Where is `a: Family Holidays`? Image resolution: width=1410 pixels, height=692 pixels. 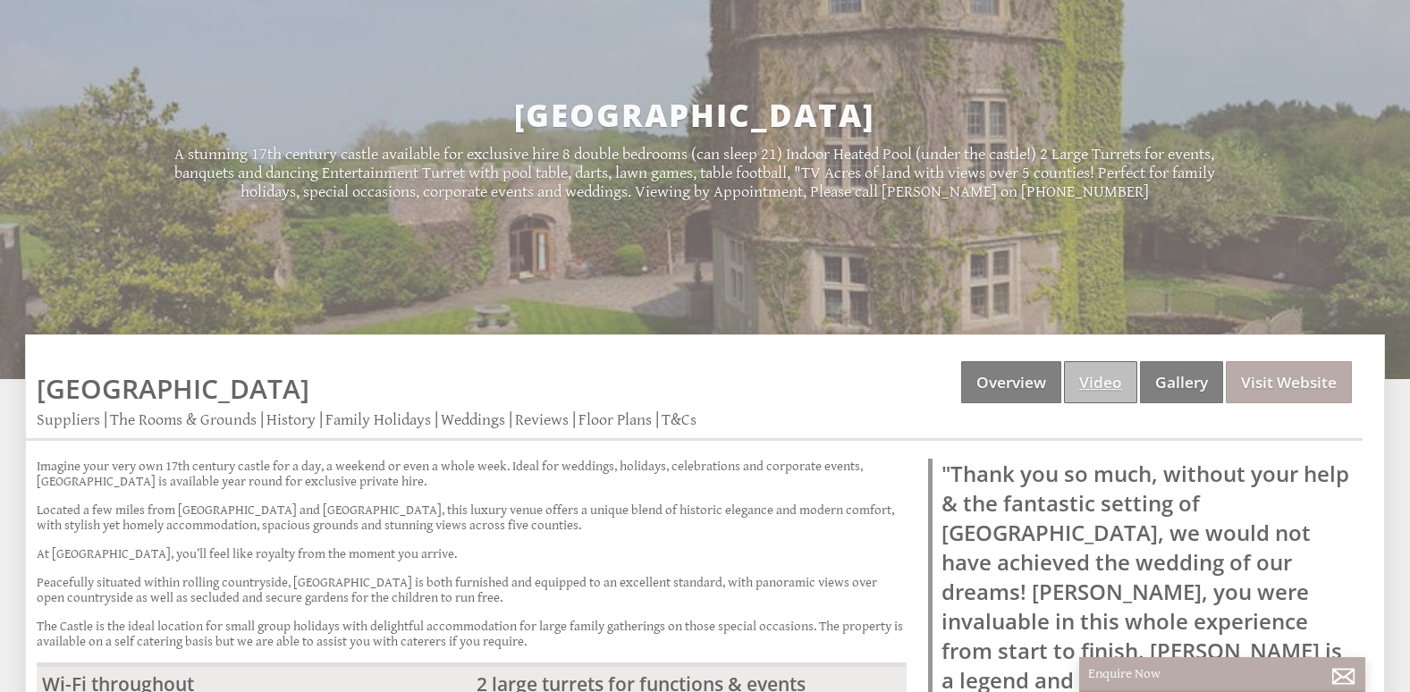
a: Family Holidays is located at coordinates (378, 419).